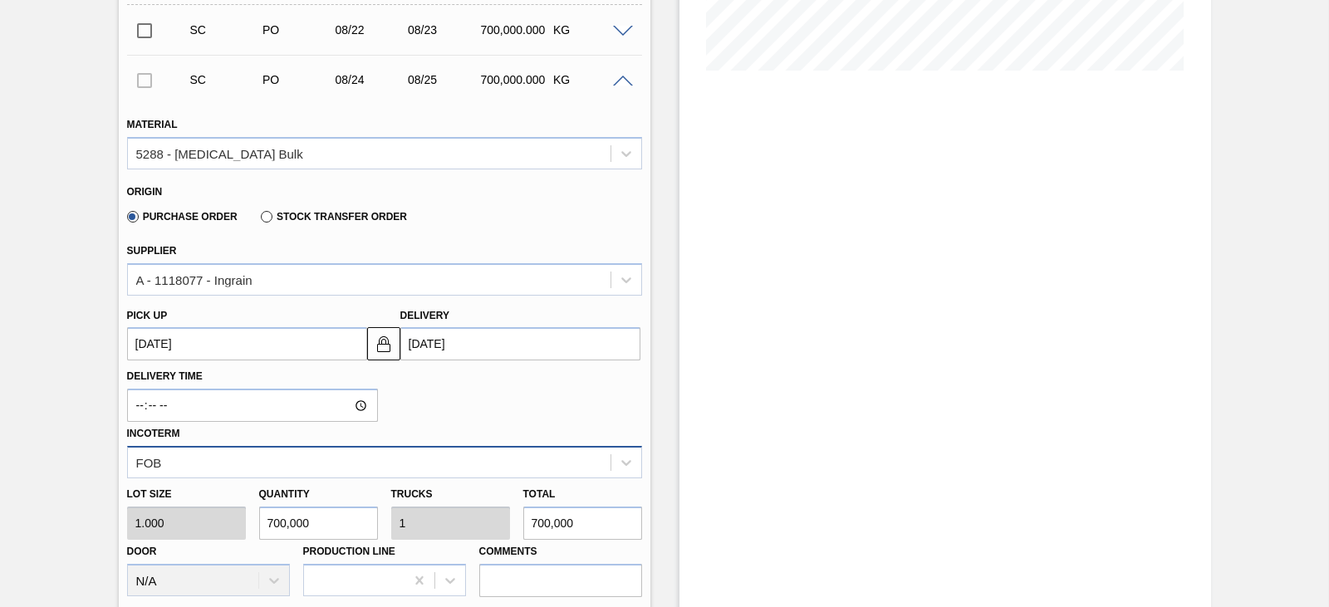  Describe the element at coordinates (425, 316) in the screenshot. I see `label: Delivery` at that location.